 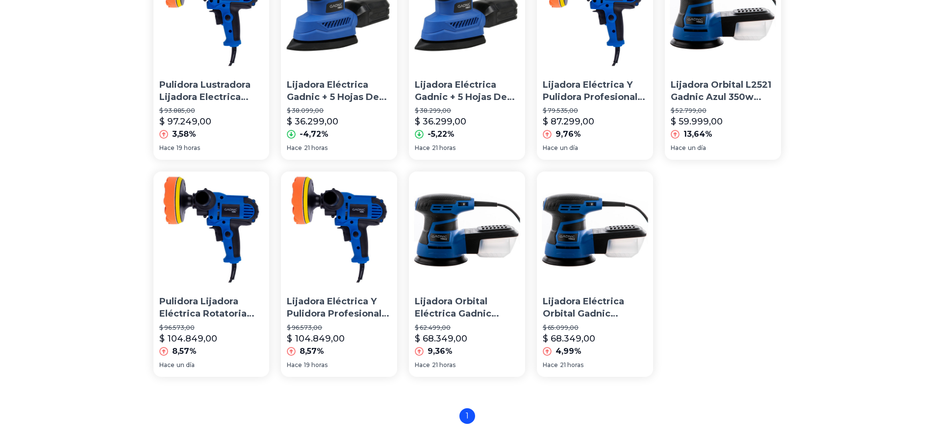 What do you see at coordinates (568, 122) in the screenshot?
I see `p: $ 87.299,00` at bounding box center [568, 122].